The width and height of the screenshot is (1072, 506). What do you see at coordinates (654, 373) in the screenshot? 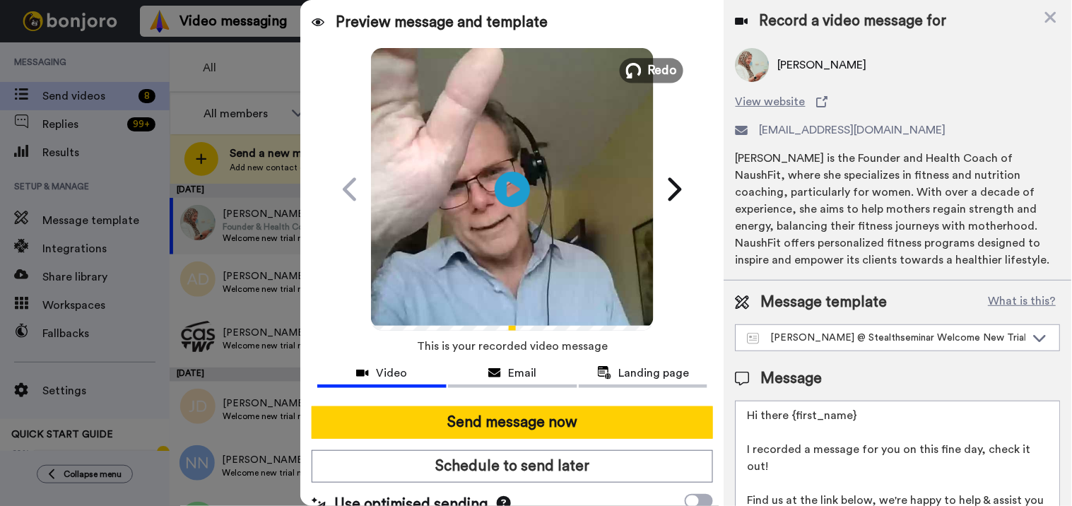
I see `span: Landing page` at bounding box center [654, 373].